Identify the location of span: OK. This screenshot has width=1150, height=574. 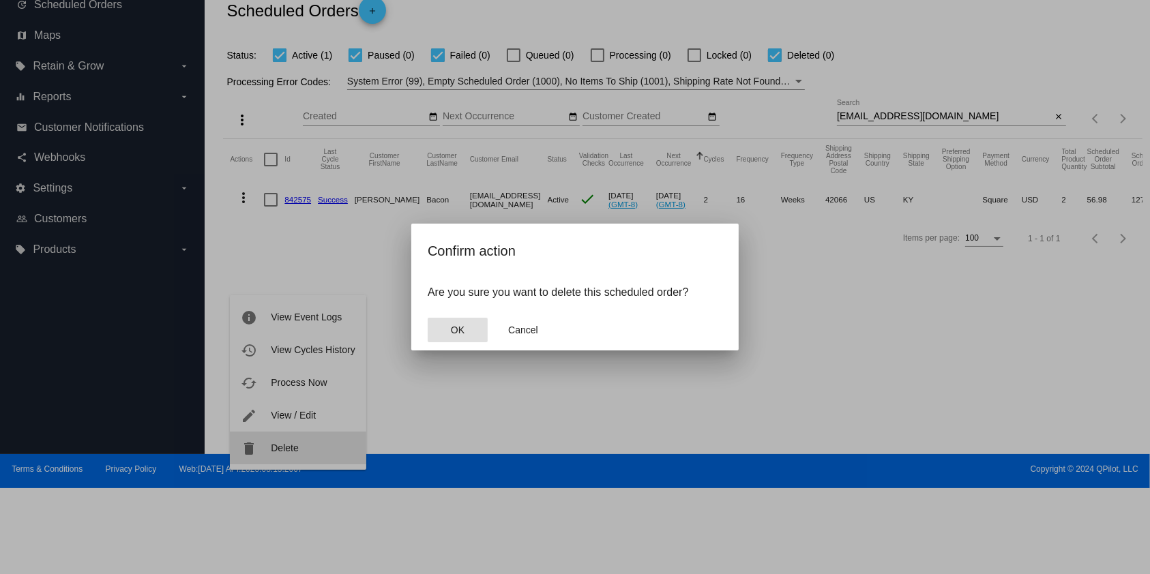
(458, 330).